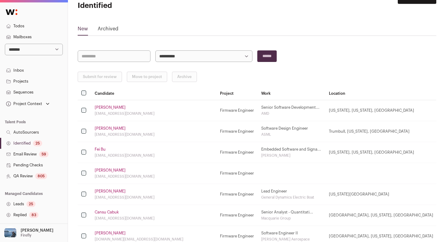 The image size is (446, 242). What do you see at coordinates (44, 154) in the screenshot?
I see `div: 59` at bounding box center [44, 154].